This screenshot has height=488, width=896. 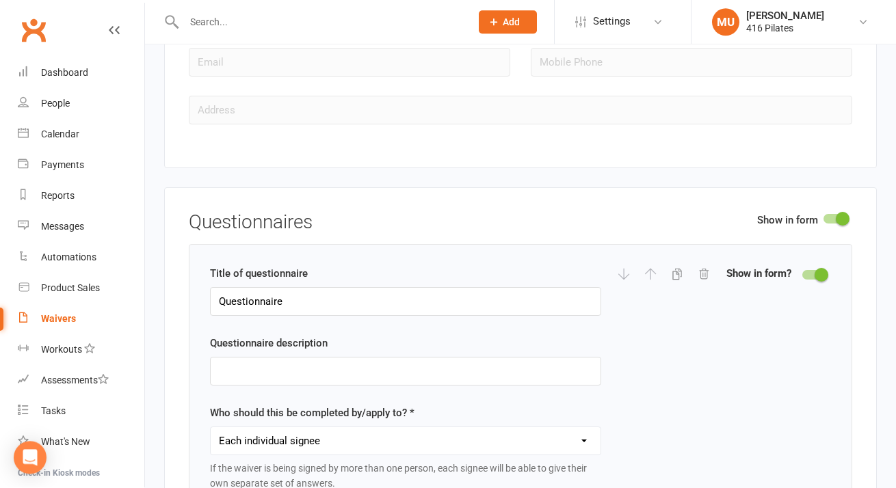 I want to click on div: MU, so click(x=726, y=23).